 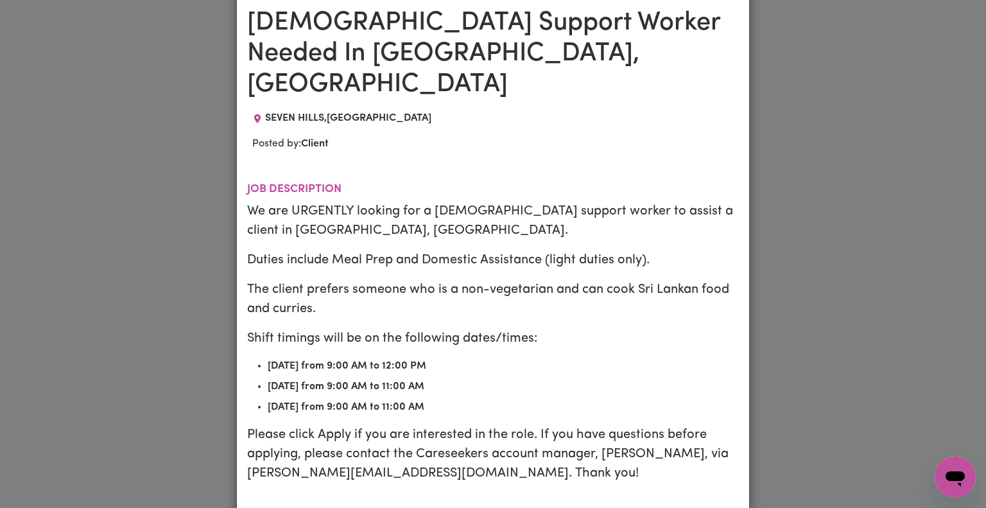 I want to click on p: Shift timings will be on the following dates/times:, so click(x=493, y=338).